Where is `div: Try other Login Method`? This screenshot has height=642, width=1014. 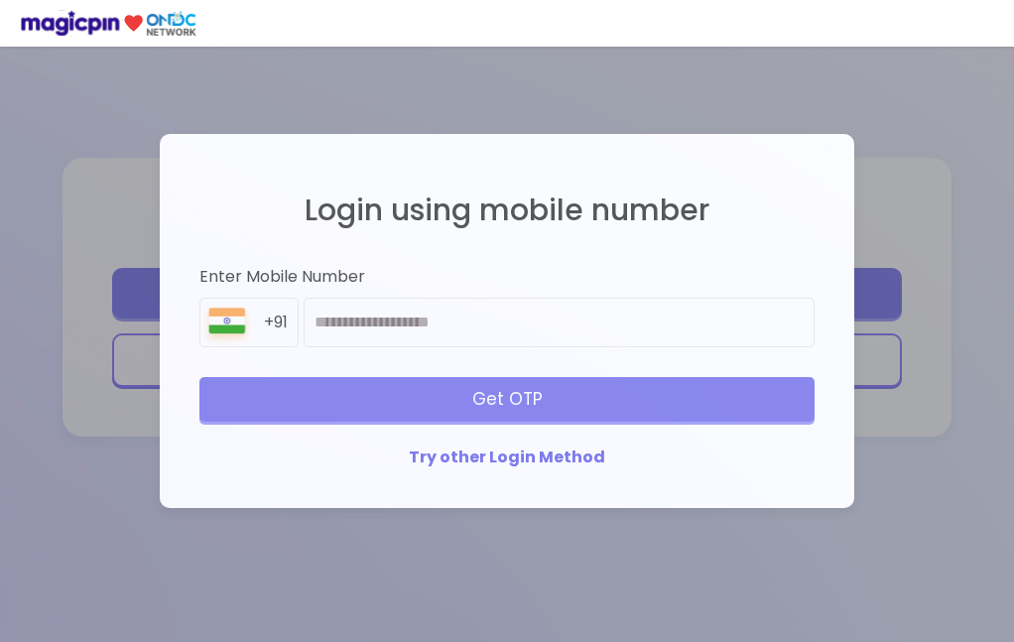
div: Try other Login Method is located at coordinates (507, 458).